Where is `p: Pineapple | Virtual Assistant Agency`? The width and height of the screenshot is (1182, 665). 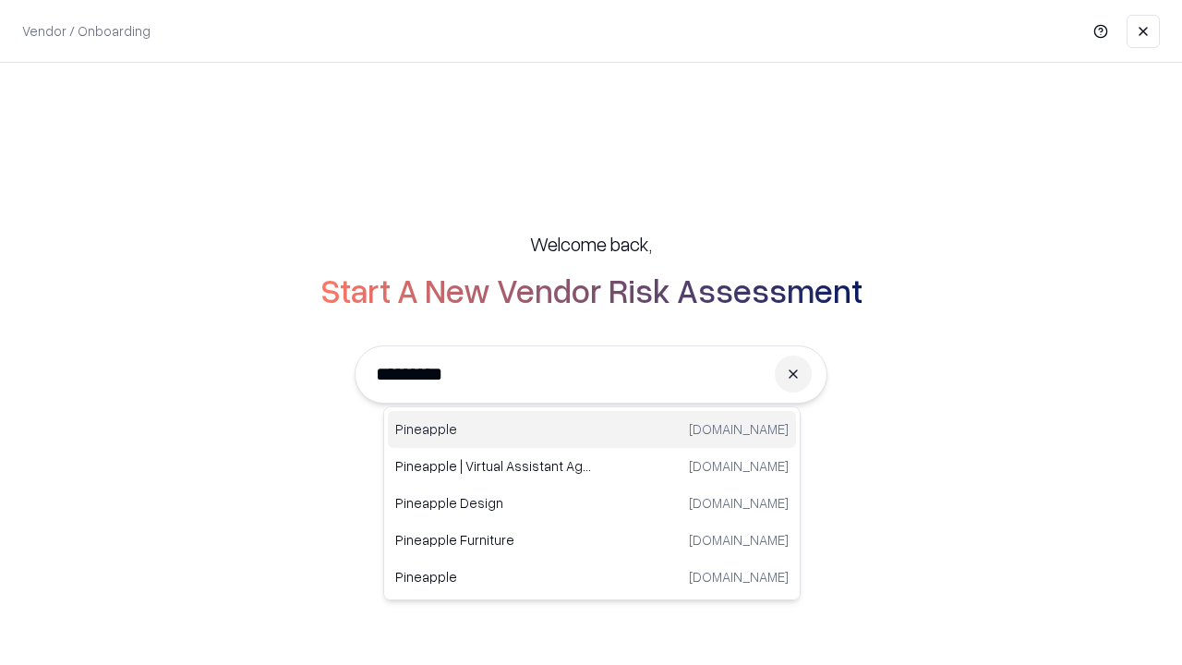 p: Pineapple | Virtual Assistant Agency is located at coordinates (493, 465).